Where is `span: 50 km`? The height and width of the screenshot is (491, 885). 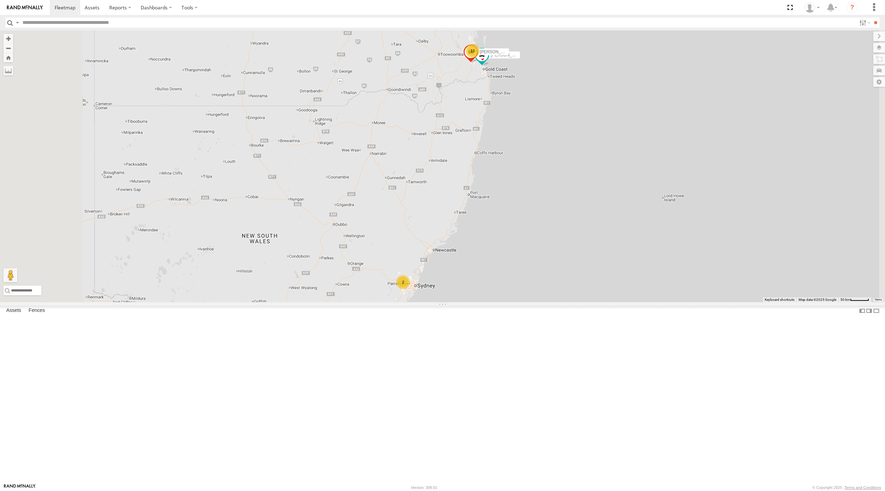
span: 50 km is located at coordinates (845, 299).